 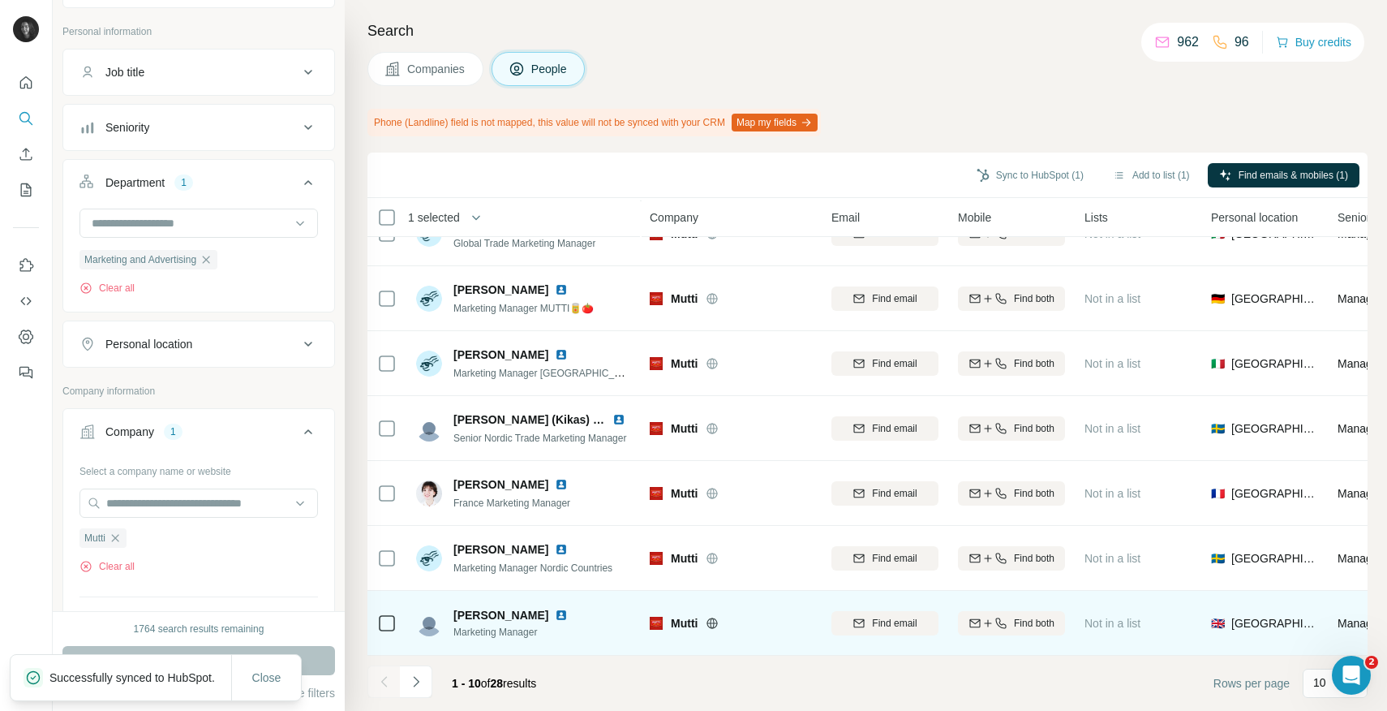 I want to click on div: 1, so click(x=173, y=432).